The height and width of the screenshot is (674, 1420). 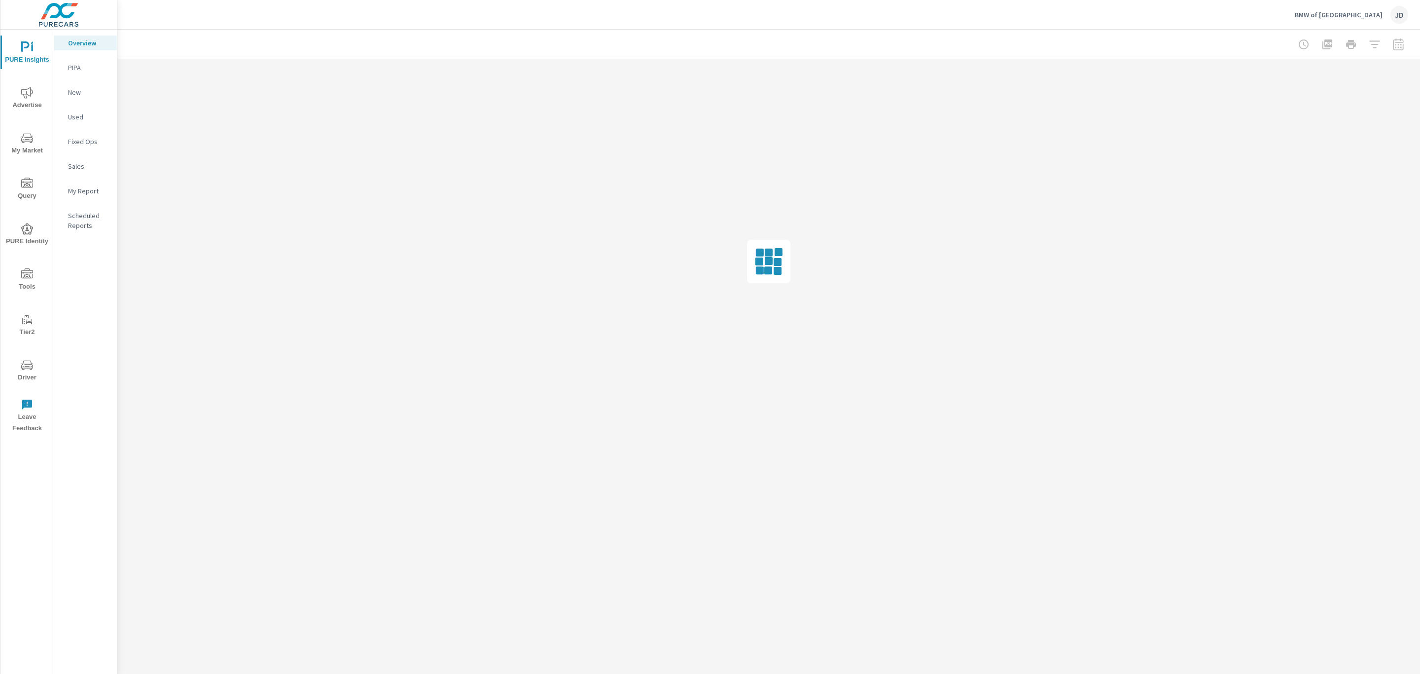 I want to click on span: Driver, so click(x=27, y=371).